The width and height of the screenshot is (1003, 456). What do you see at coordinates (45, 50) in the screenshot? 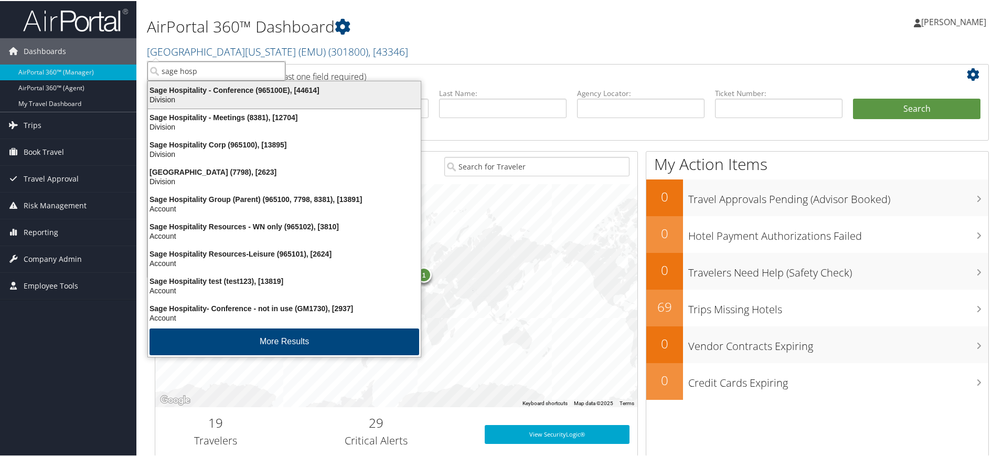
I see `span: Dashboards` at bounding box center [45, 50].